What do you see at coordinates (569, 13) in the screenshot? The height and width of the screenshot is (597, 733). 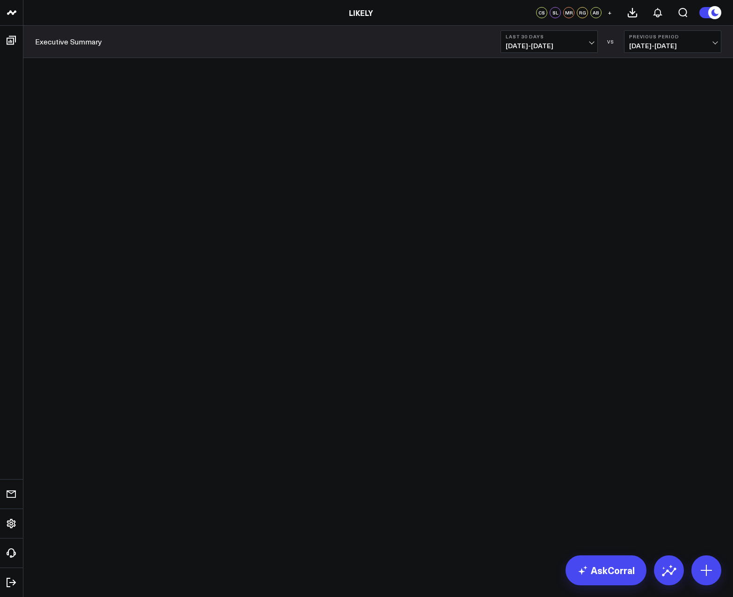 I see `div: MR` at bounding box center [569, 13].